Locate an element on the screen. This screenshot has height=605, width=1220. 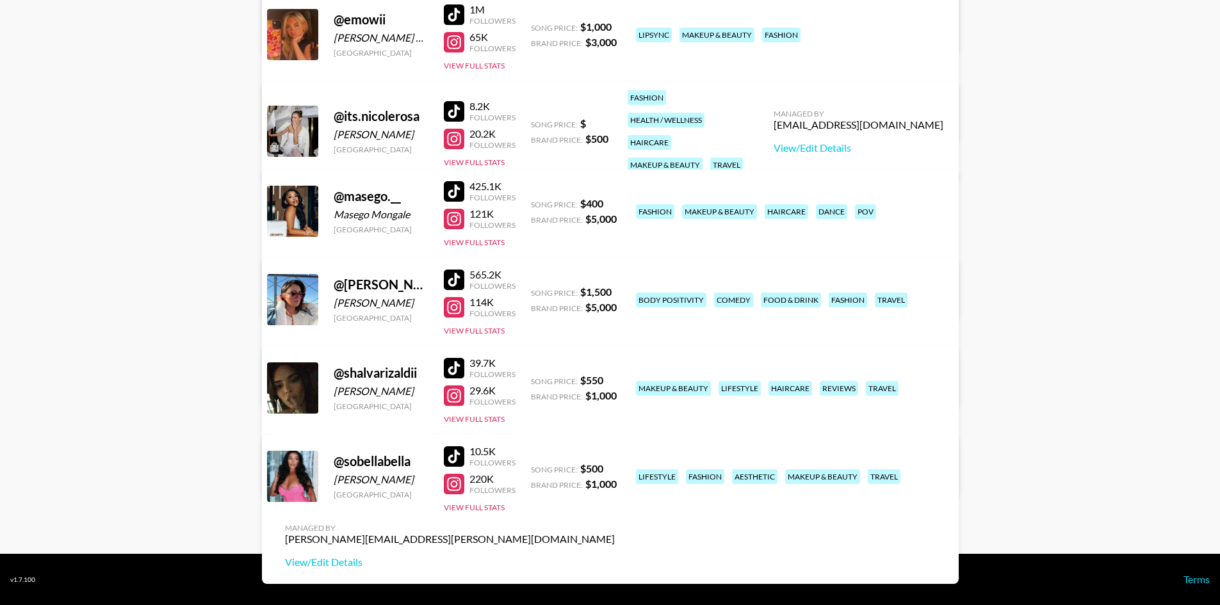
div: aesthetic is located at coordinates (755, 477).